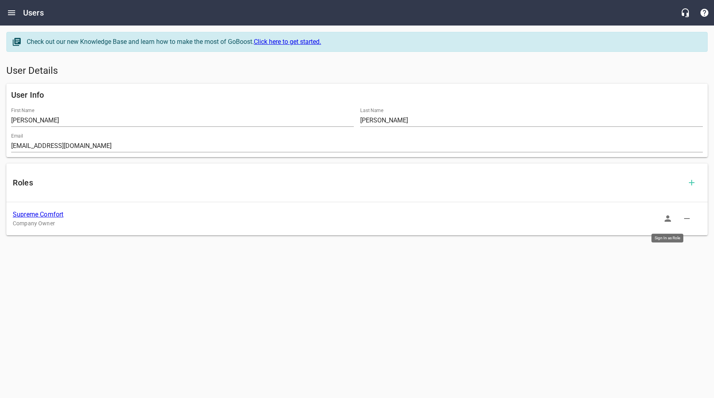  Describe the element at coordinates (23, 110) in the screenshot. I see `label: First Name` at that location.